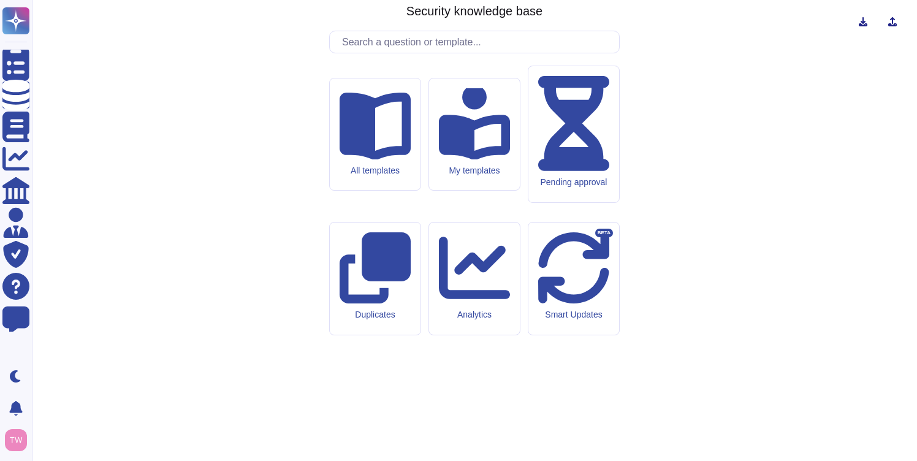 The width and height of the screenshot is (917, 461). Describe the element at coordinates (478, 42) in the screenshot. I see `input: Search a question or template...` at that location.